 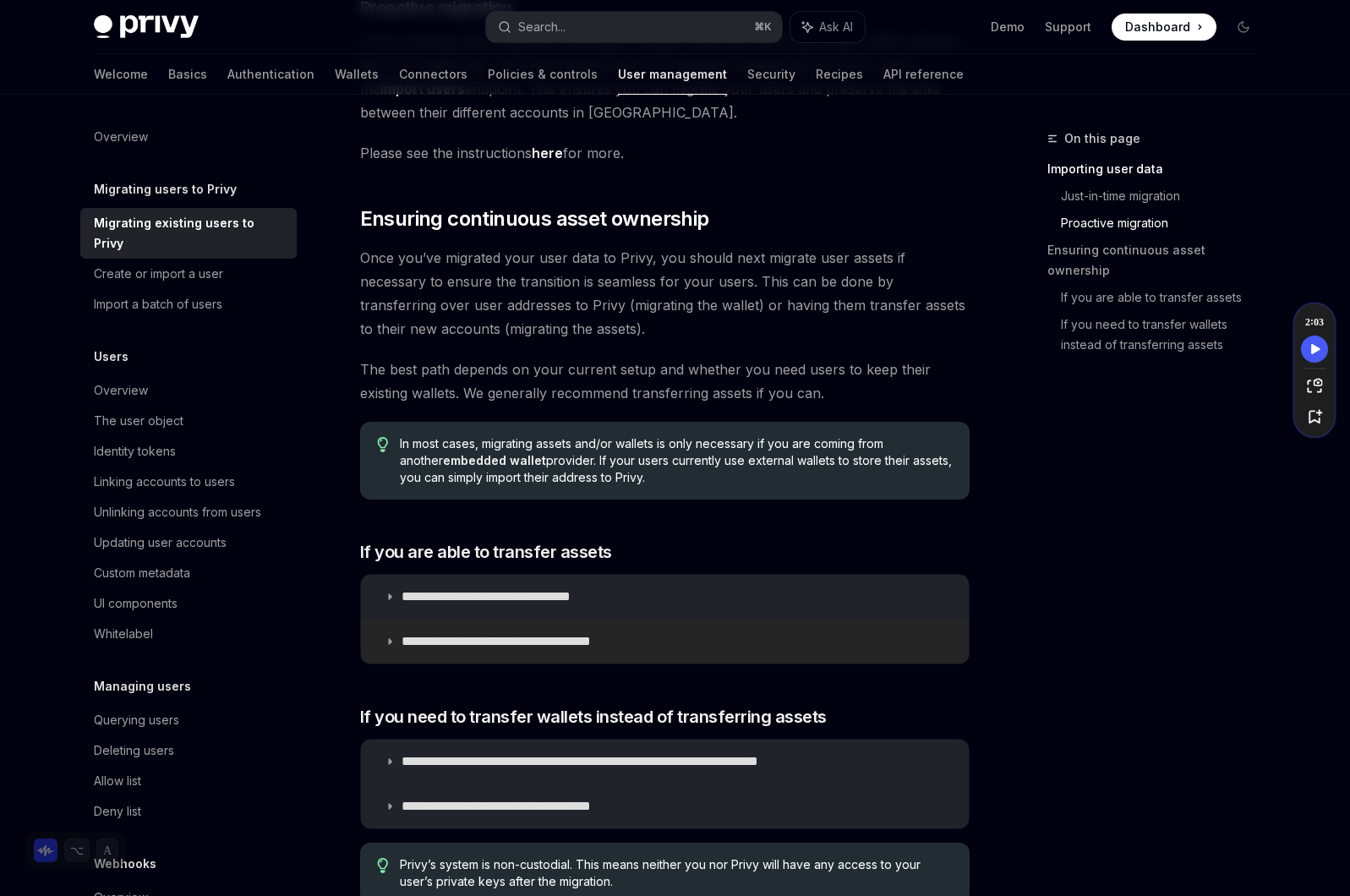 What do you see at coordinates (117, 811) in the screenshot?
I see `div: Deny list` at bounding box center [117, 811].